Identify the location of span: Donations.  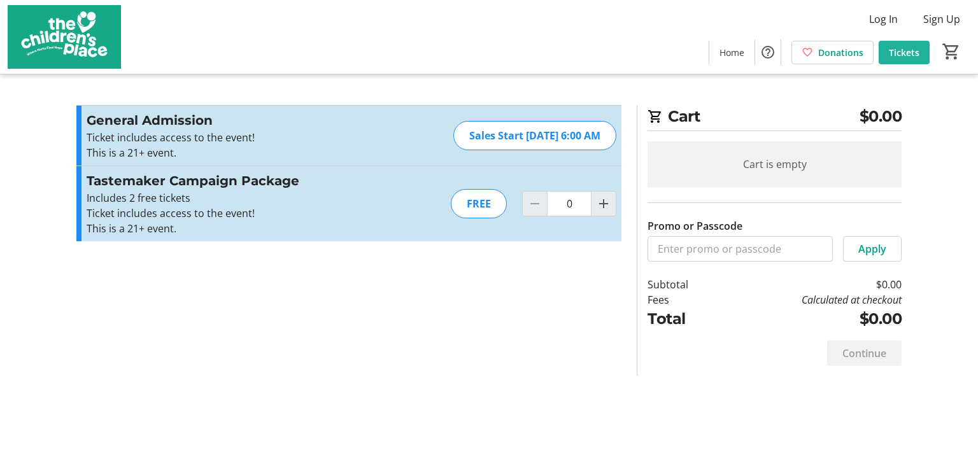
(840, 52).